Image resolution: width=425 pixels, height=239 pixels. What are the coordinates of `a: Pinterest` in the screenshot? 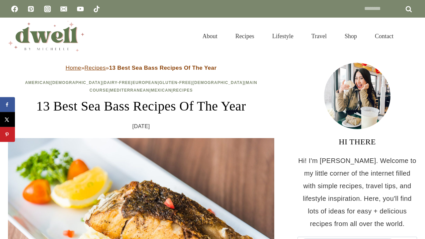 It's located at (31, 9).